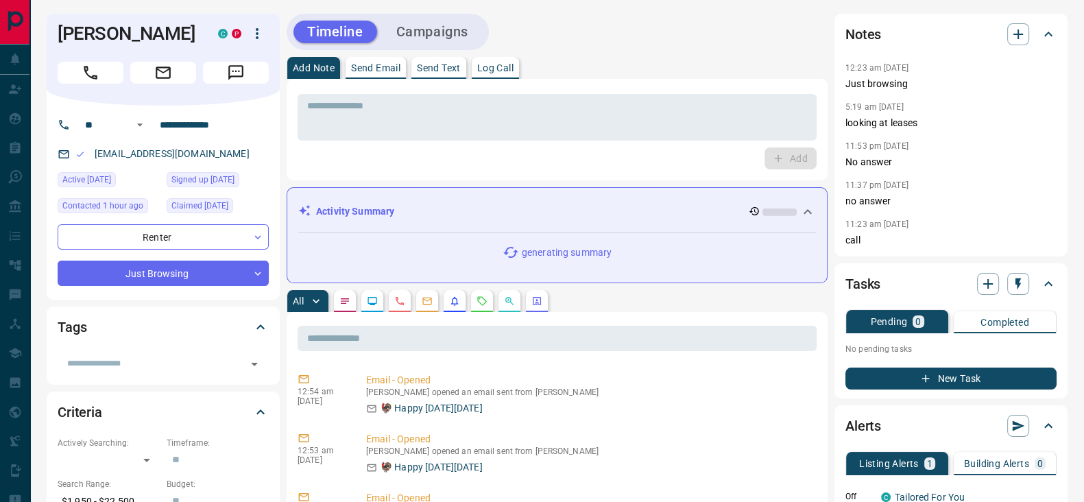  What do you see at coordinates (996, 464) in the screenshot?
I see `p: Building Alerts` at bounding box center [996, 464].